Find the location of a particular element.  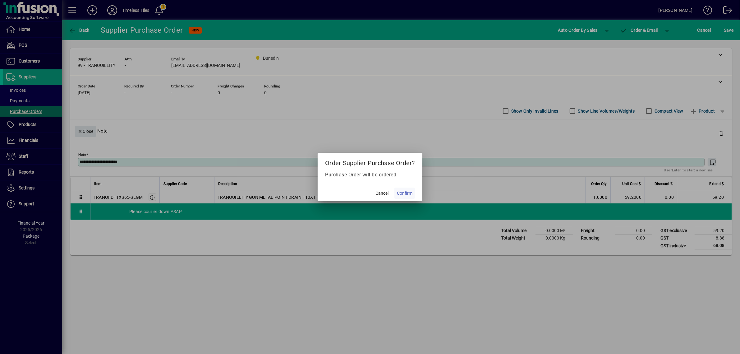

span: Cancel is located at coordinates (382, 193).